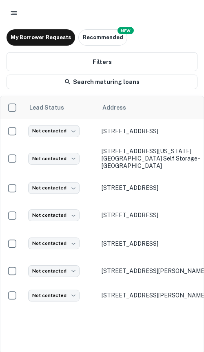 The width and height of the screenshot is (204, 352). I want to click on button: Recommended, so click(103, 37).